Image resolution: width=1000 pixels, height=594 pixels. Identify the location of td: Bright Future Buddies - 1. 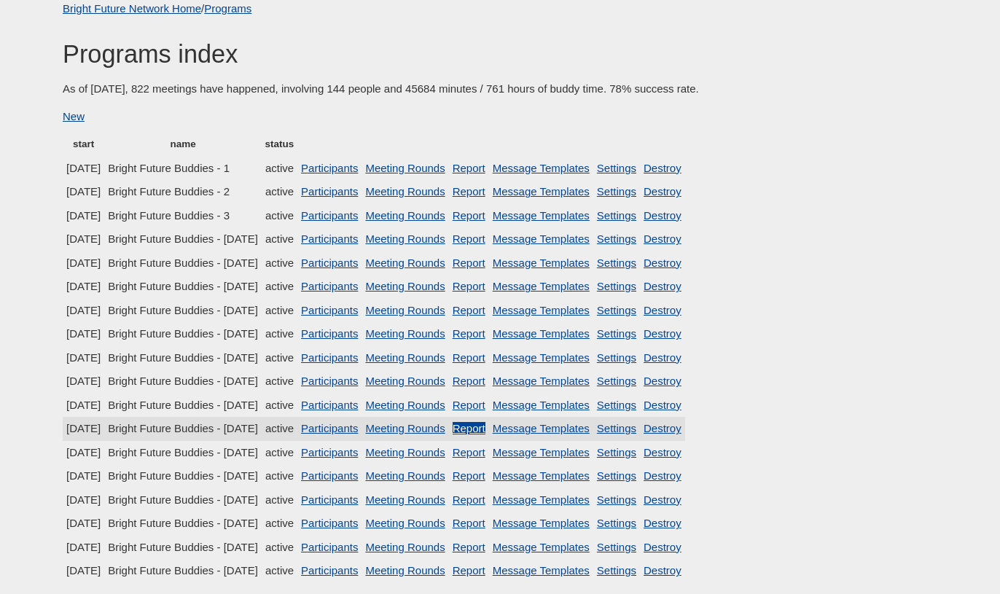
(183, 168).